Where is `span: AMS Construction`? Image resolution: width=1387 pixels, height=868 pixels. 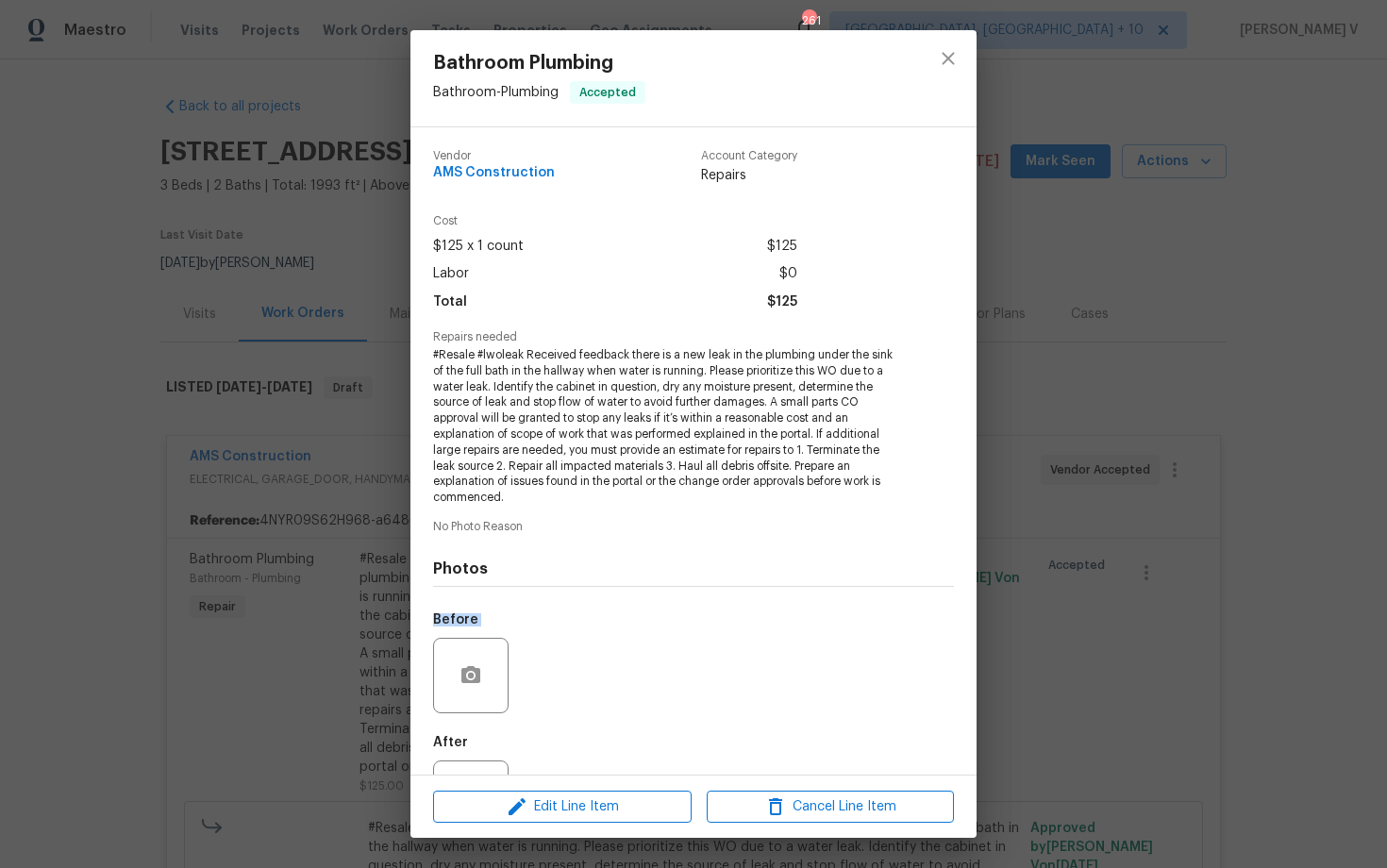 span: AMS Construction is located at coordinates (494, 172).